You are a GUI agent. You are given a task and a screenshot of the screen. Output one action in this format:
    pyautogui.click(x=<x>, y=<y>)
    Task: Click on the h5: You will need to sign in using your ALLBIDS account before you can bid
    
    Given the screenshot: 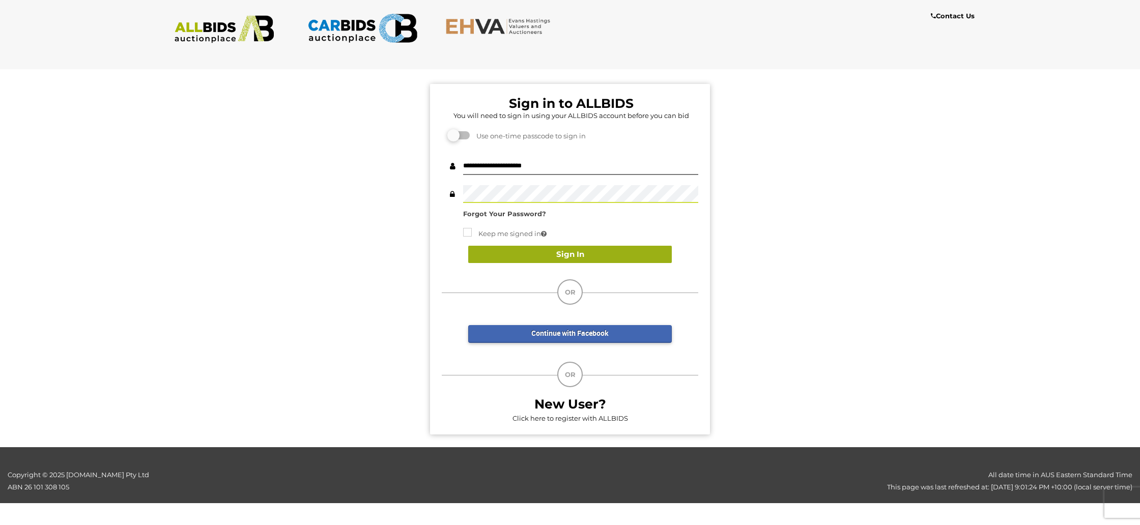 What is the action you would take?
    pyautogui.click(x=571, y=116)
    